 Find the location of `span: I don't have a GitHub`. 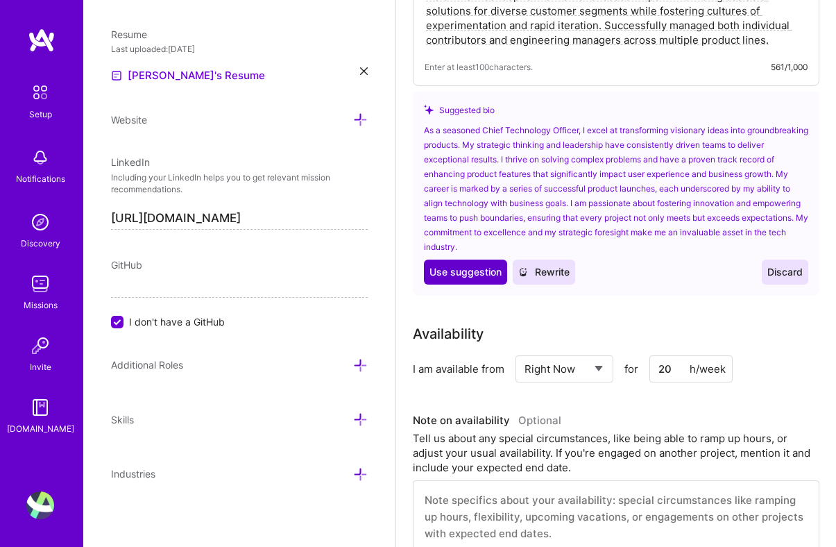

span: I don't have a GitHub is located at coordinates (177, 321).